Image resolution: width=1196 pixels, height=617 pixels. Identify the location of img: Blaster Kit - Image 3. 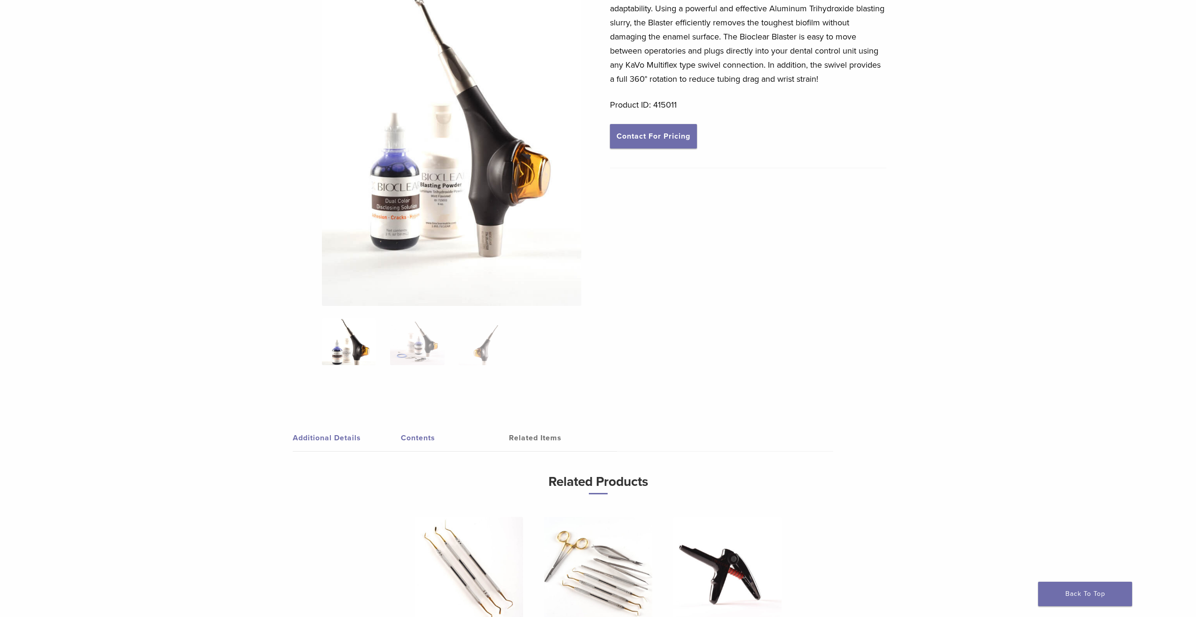
(485, 342).